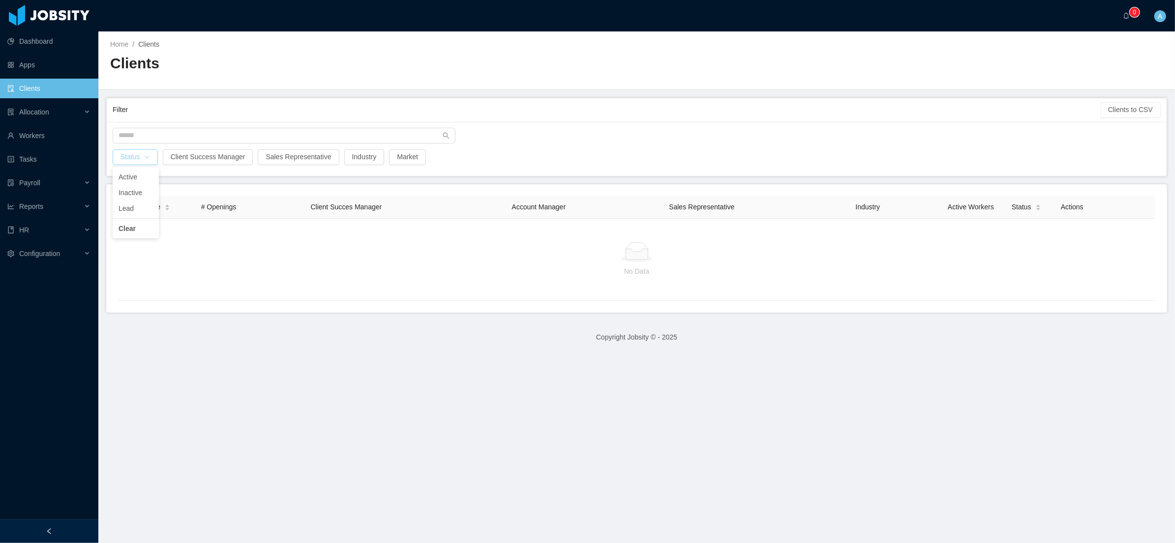  I want to click on span: Status, so click(1021, 207).